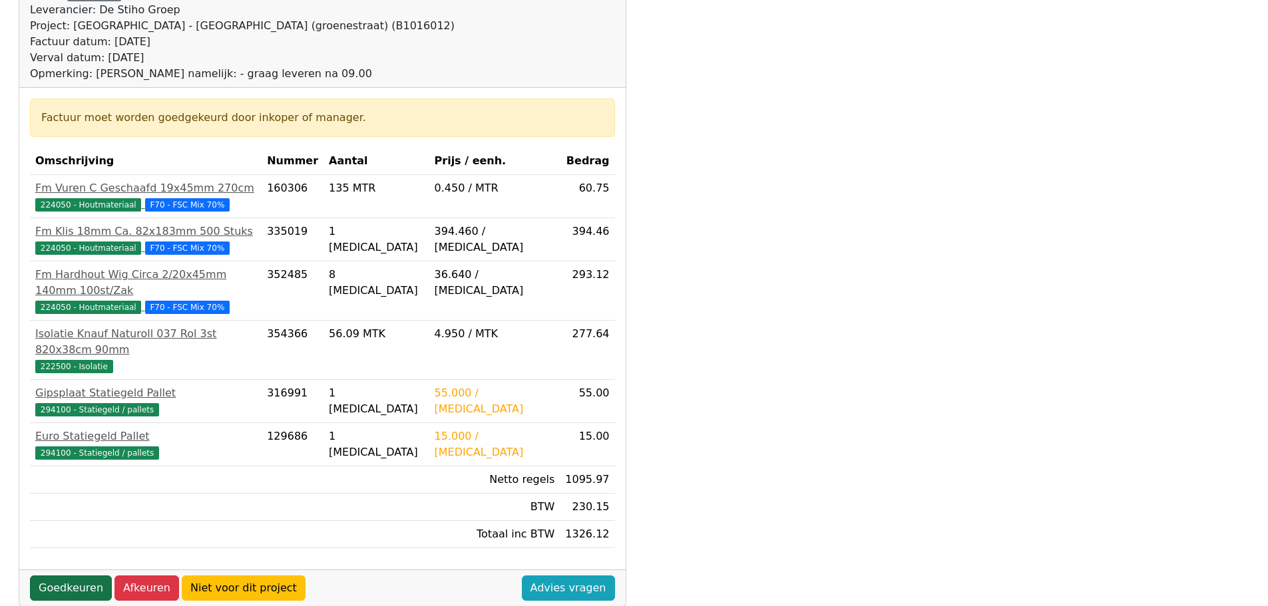 Image resolution: width=1268 pixels, height=606 pixels. What do you see at coordinates (292, 240) in the screenshot?
I see `td: 335019` at bounding box center [292, 240].